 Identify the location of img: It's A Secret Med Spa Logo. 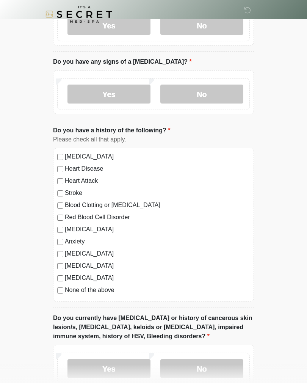
(79, 14).